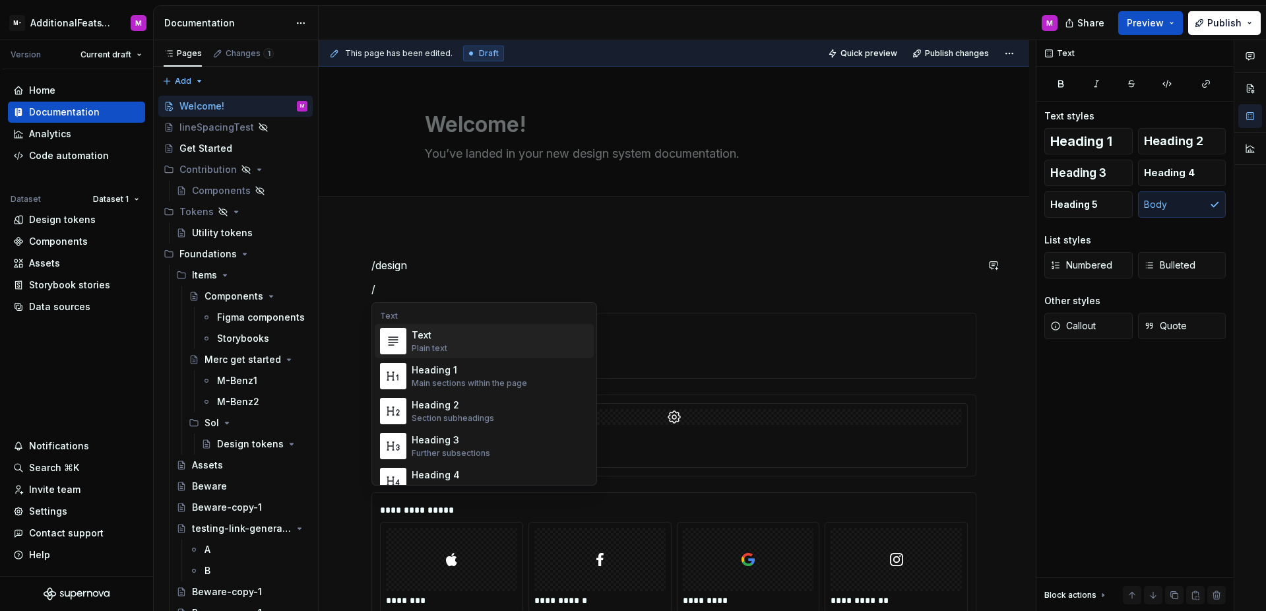  What do you see at coordinates (241, 528) in the screenshot?
I see `a: testing-link-generation` at bounding box center [241, 528].